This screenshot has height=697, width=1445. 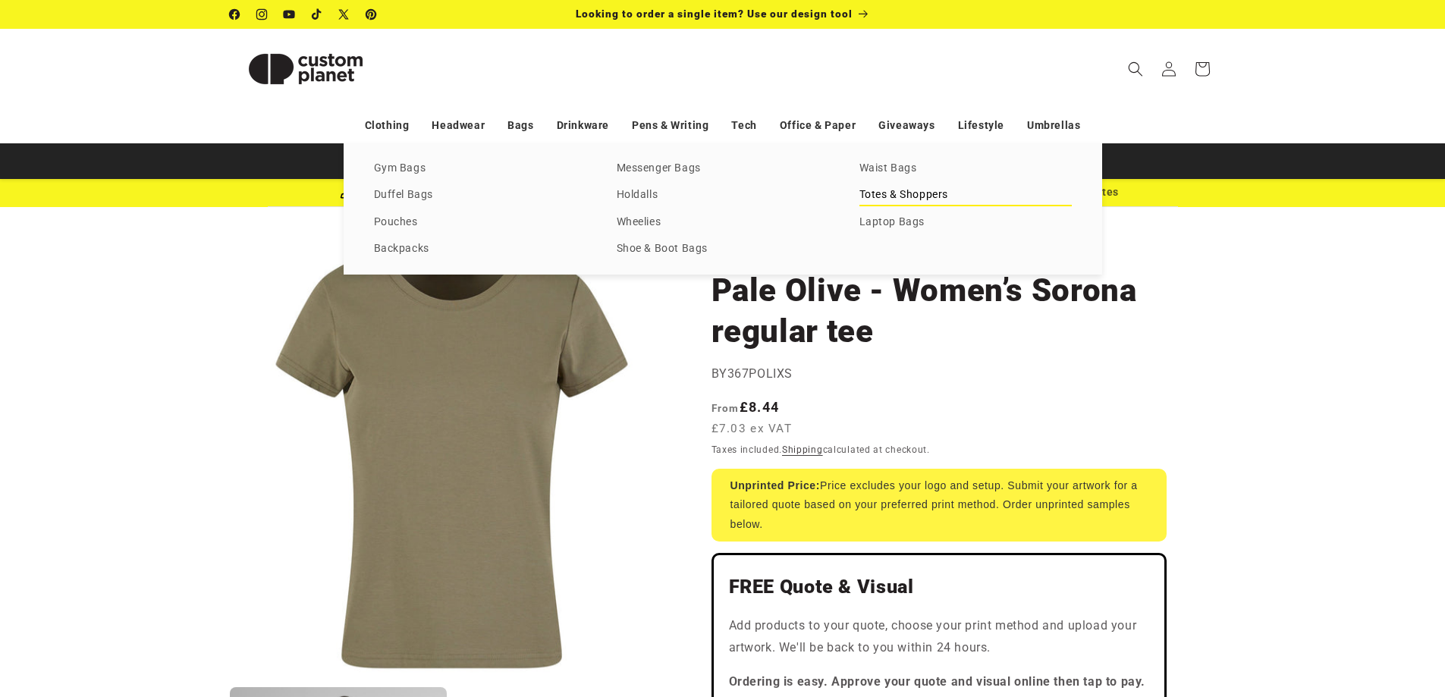 I want to click on a: Custom Planet, so click(x=305, y=68).